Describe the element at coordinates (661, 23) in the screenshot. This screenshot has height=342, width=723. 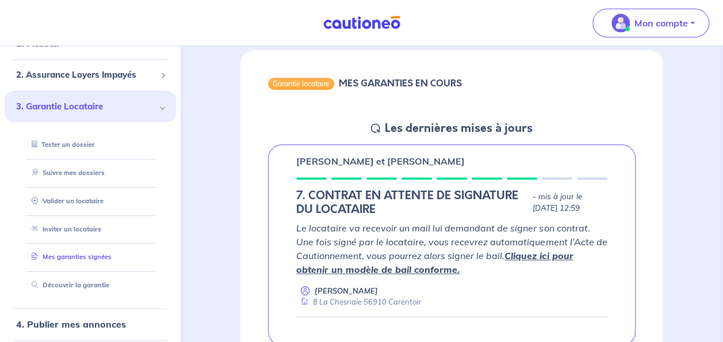
I see `p: Mon compte` at that location.